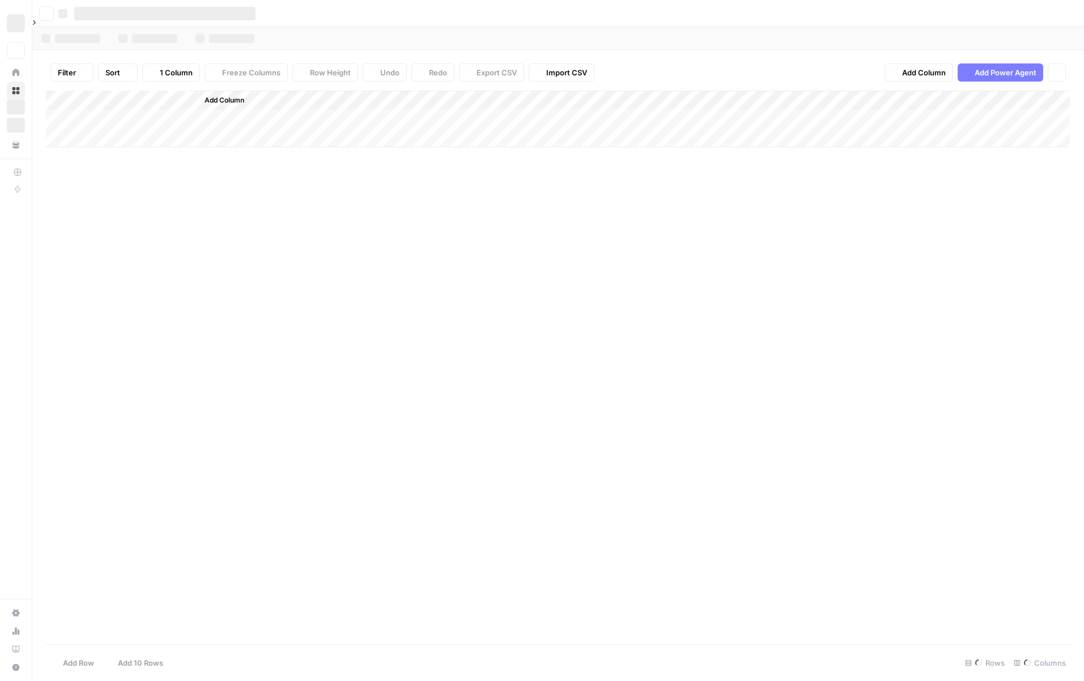 The image size is (1084, 681). I want to click on button: Filter, so click(72, 73).